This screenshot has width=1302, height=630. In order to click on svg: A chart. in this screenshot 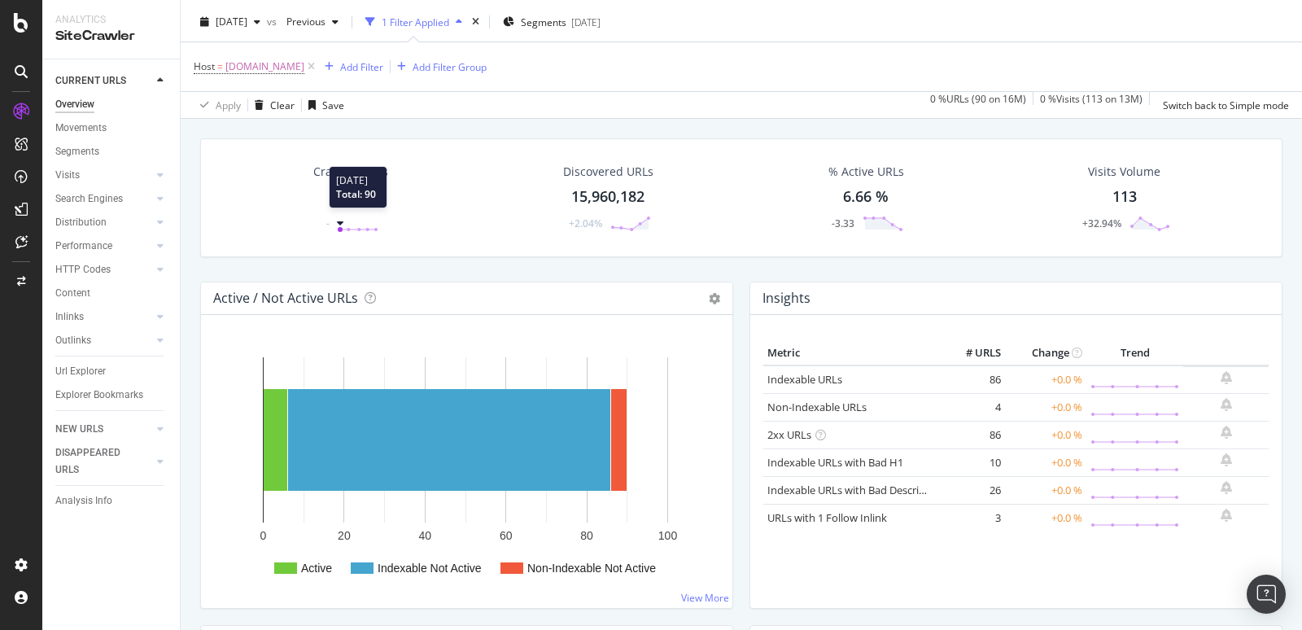, I will do `click(467, 468)`.